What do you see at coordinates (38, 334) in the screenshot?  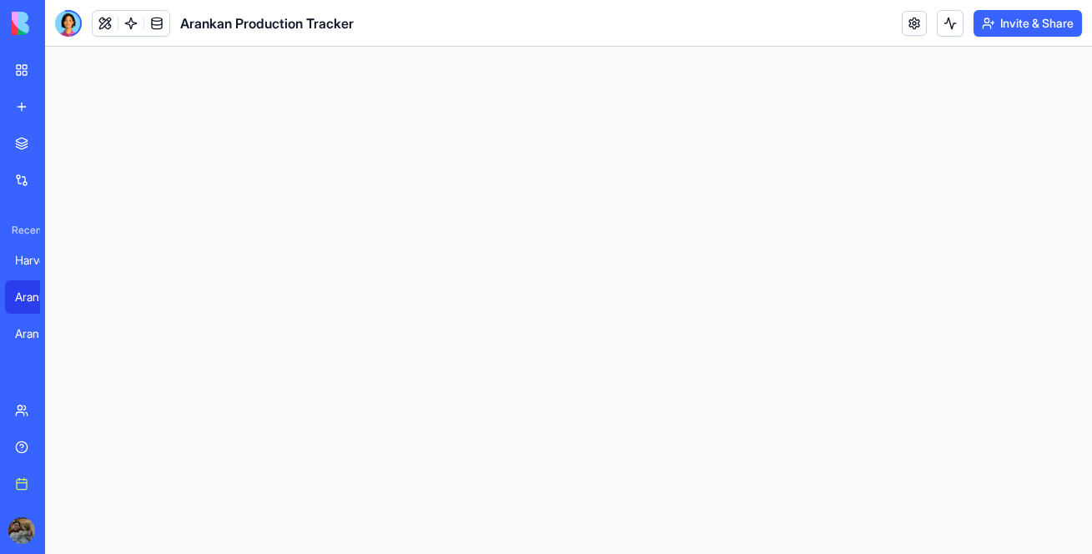 I see `a: Aran Therapeutics – Cannabis Sales Forecasting` at bounding box center [38, 334].